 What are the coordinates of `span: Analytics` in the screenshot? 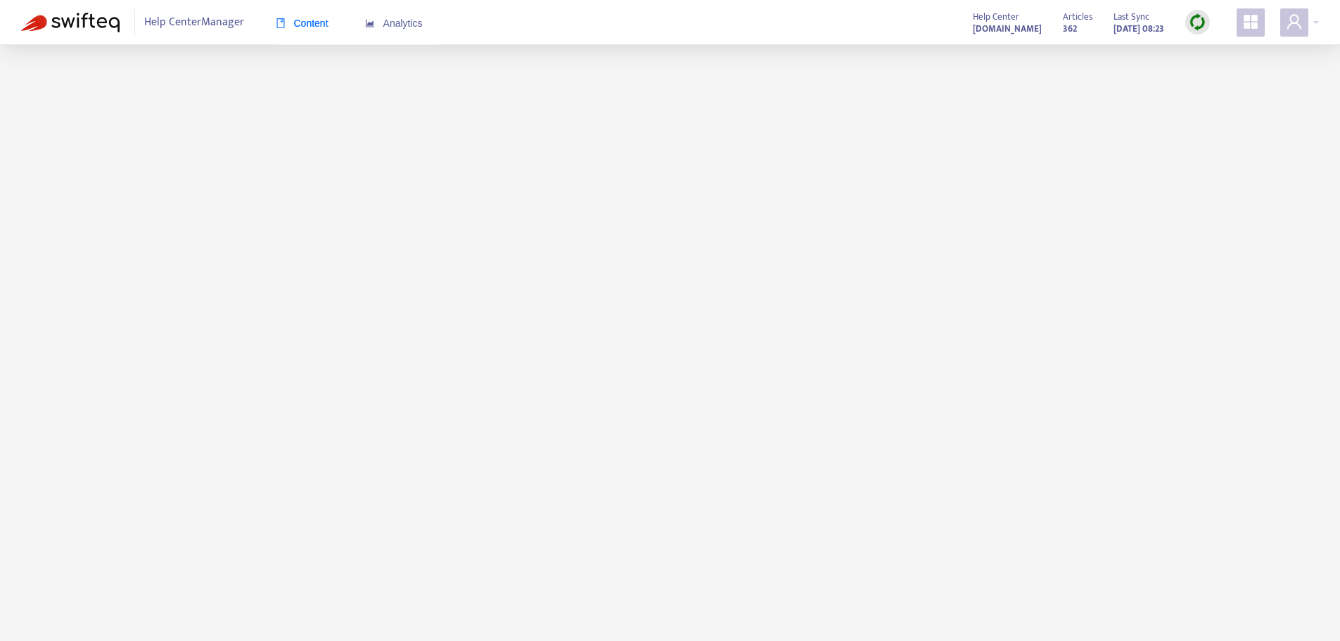 It's located at (394, 23).